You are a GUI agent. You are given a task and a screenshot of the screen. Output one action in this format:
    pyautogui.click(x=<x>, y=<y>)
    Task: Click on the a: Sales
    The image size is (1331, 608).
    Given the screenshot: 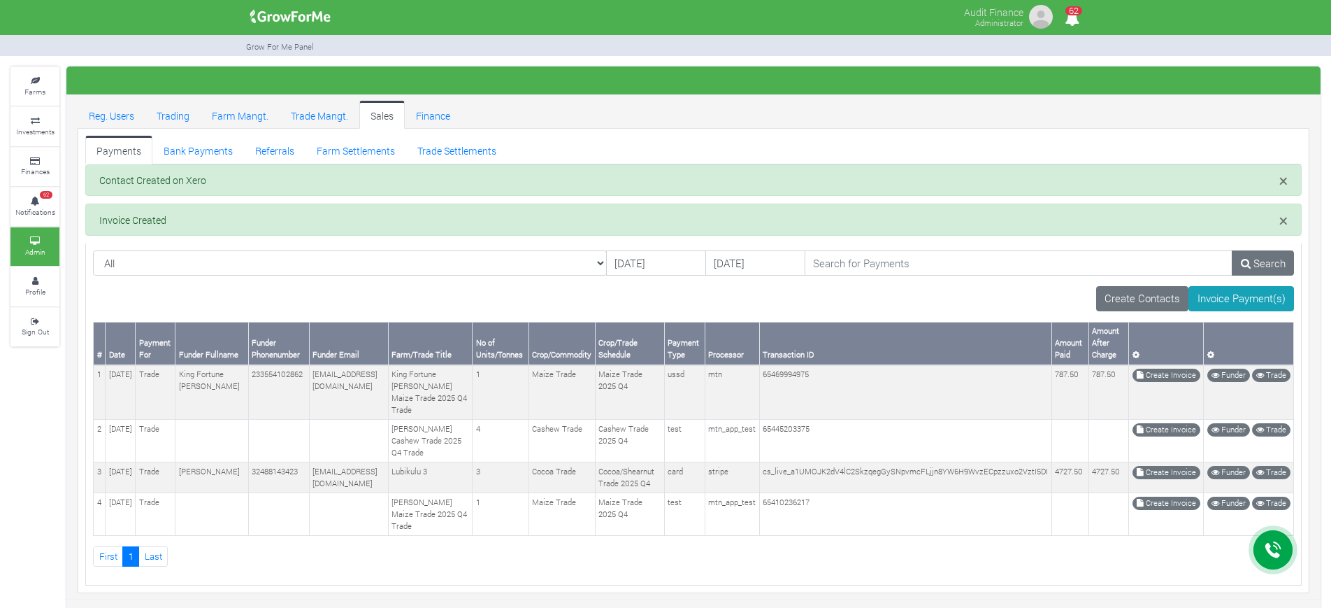 What is the action you would take?
    pyautogui.click(x=382, y=115)
    